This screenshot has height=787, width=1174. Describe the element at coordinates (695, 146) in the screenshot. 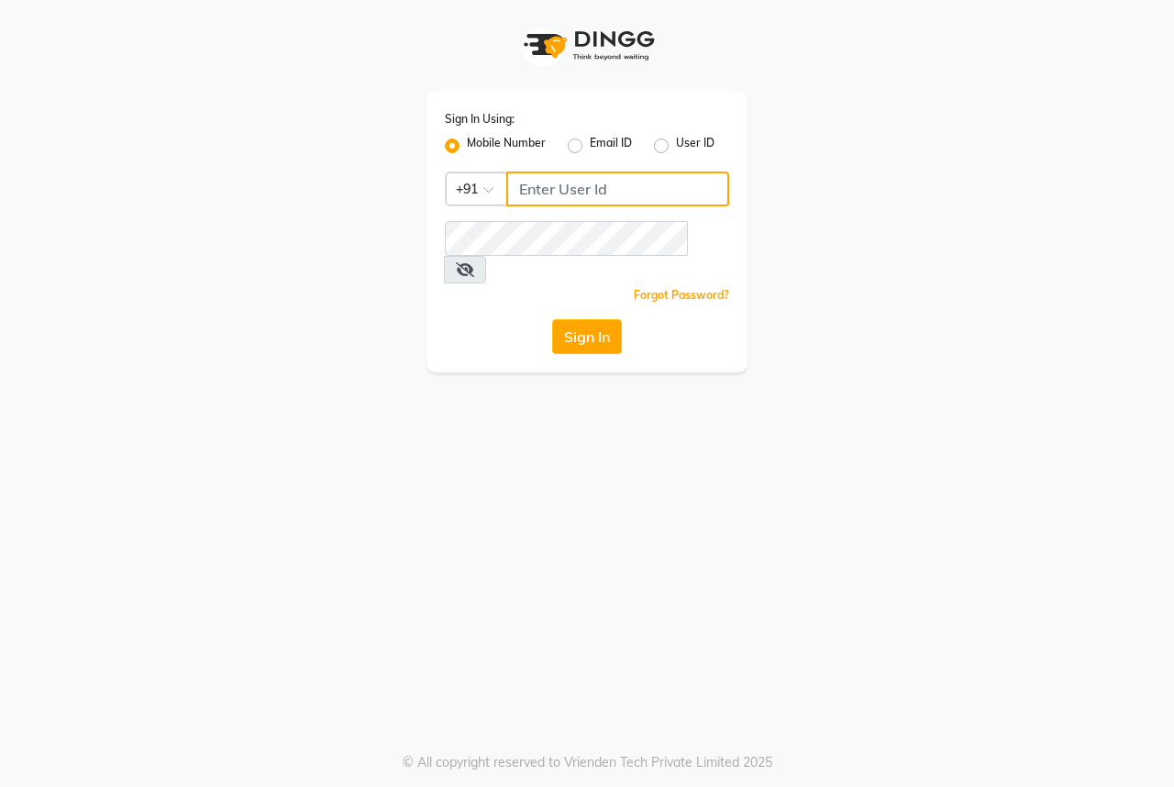

I see `label: User ID` at that location.